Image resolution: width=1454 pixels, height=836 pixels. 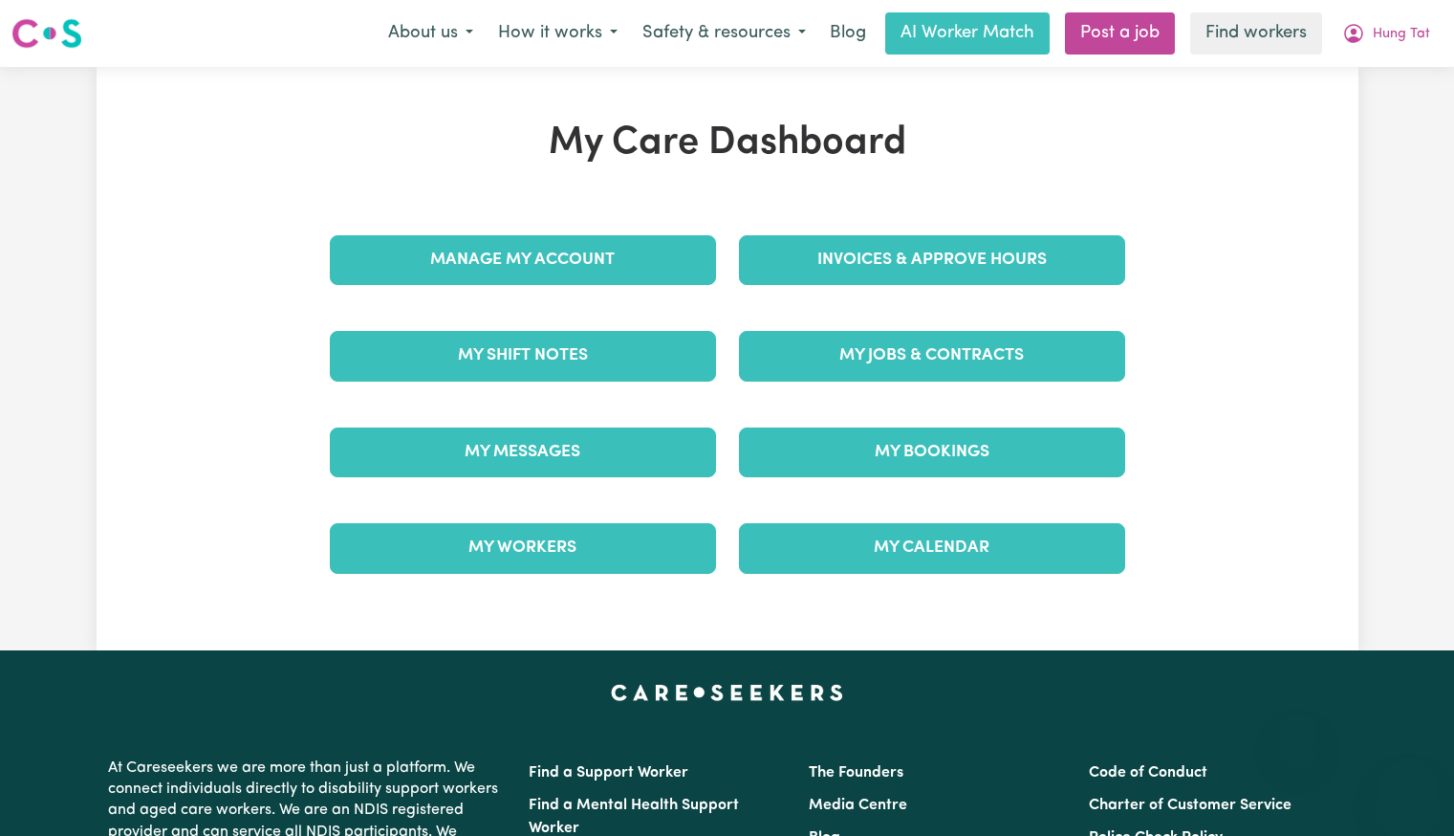 What do you see at coordinates (1191, 805) in the screenshot?
I see `a: Charter of Customer Service` at bounding box center [1191, 805].